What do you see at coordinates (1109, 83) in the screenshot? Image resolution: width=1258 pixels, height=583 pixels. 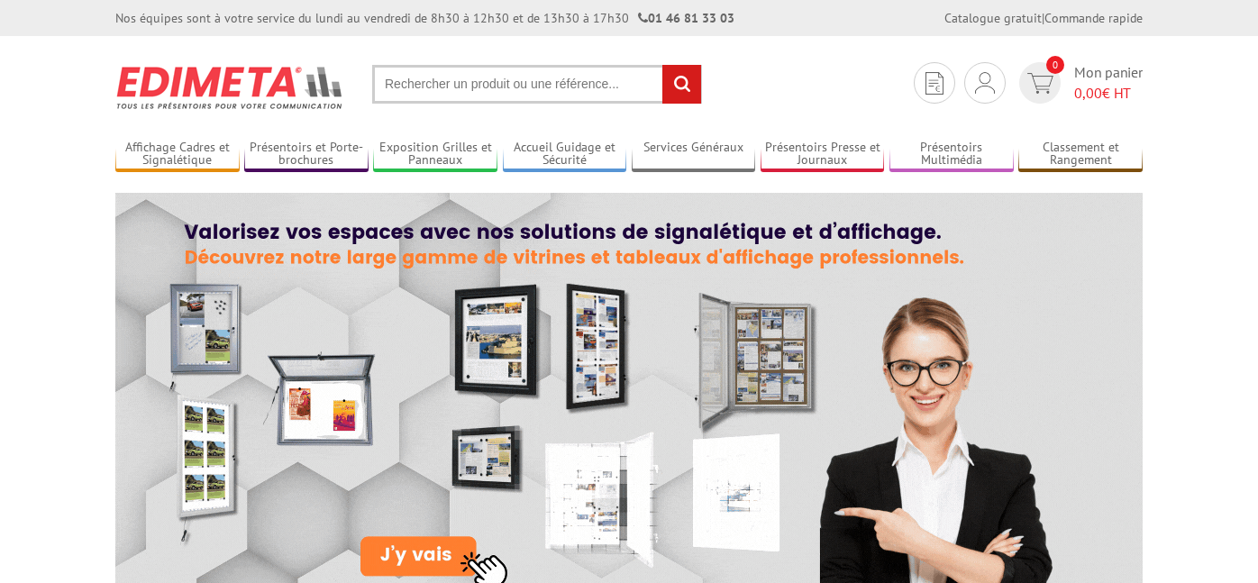 I see `span: Mon panier` at bounding box center [1109, 83].